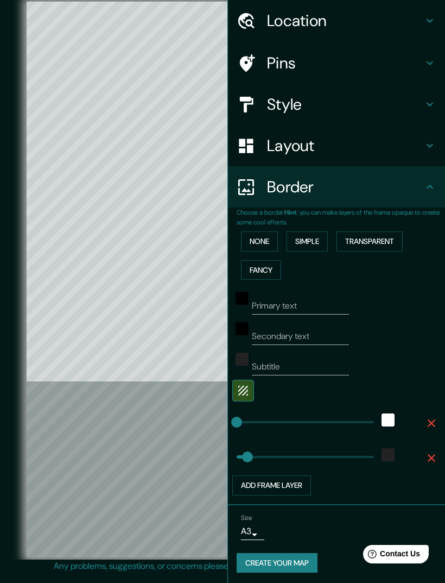 The image size is (445, 583). I want to click on div: A3, so click(253, 531).